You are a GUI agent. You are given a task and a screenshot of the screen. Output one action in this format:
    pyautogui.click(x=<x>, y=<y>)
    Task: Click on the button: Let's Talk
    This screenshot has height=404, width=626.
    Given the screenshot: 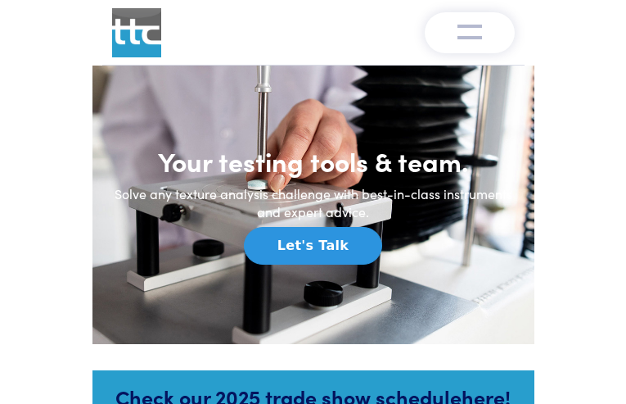 What is the action you would take?
    pyautogui.click(x=313, y=246)
    